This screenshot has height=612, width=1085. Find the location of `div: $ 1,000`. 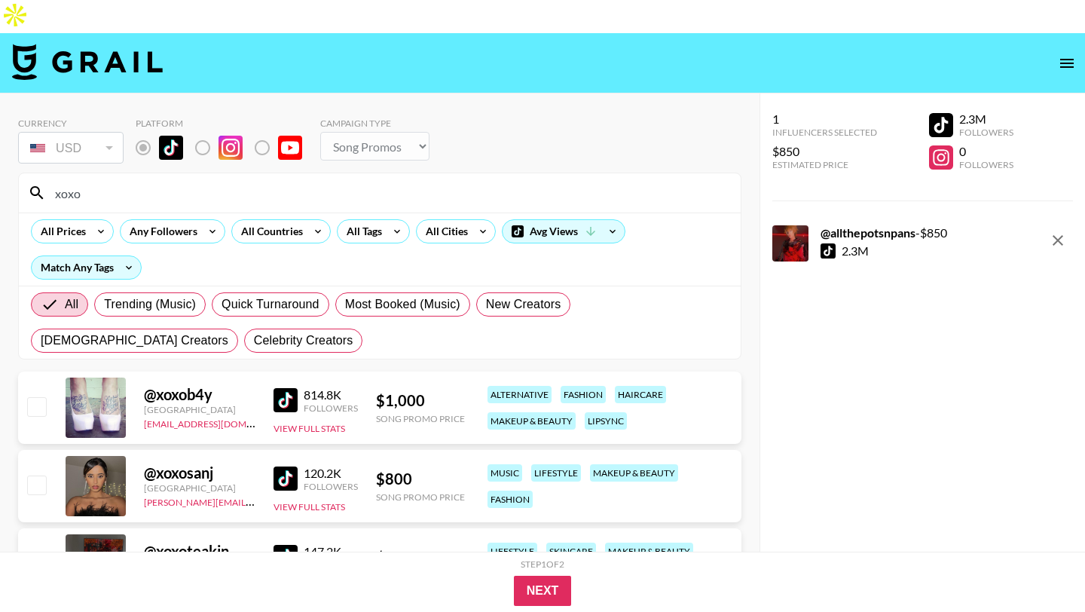

div: $ 1,000 is located at coordinates (421, 400).